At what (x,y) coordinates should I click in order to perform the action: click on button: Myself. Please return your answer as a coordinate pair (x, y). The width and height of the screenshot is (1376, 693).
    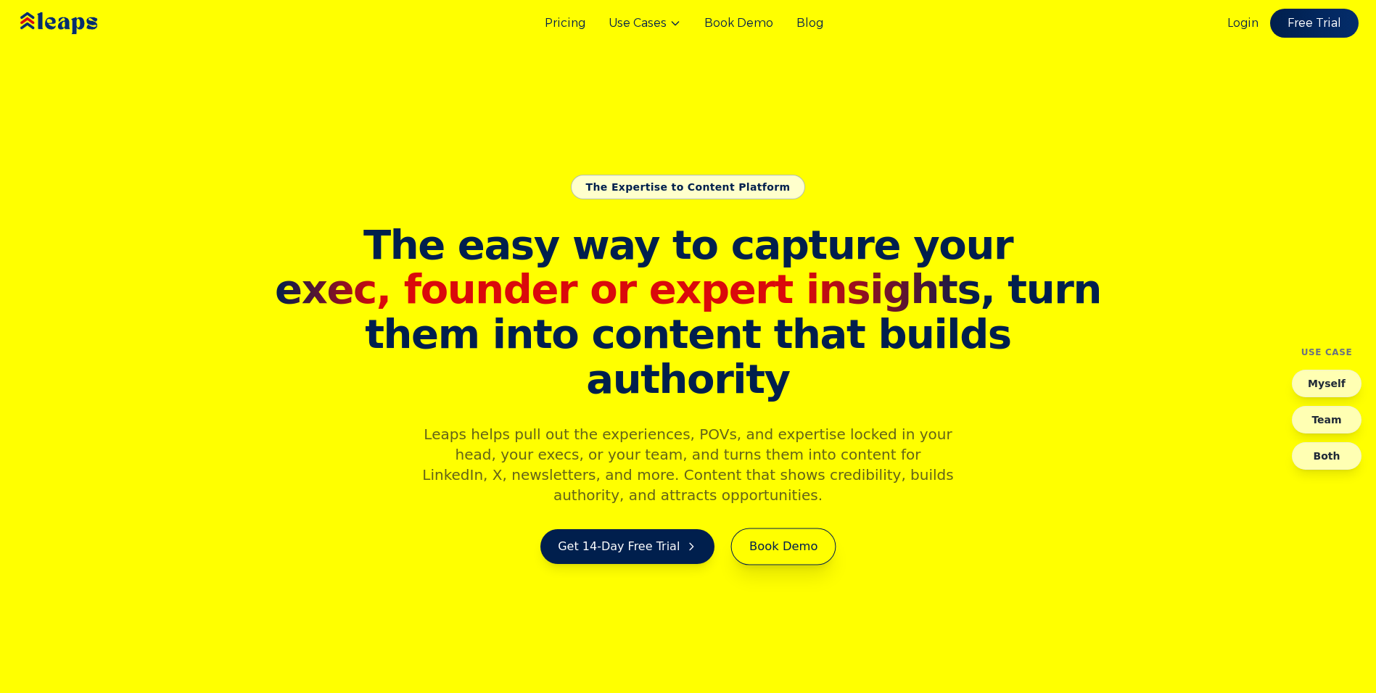
    Looking at the image, I should click on (1326, 384).